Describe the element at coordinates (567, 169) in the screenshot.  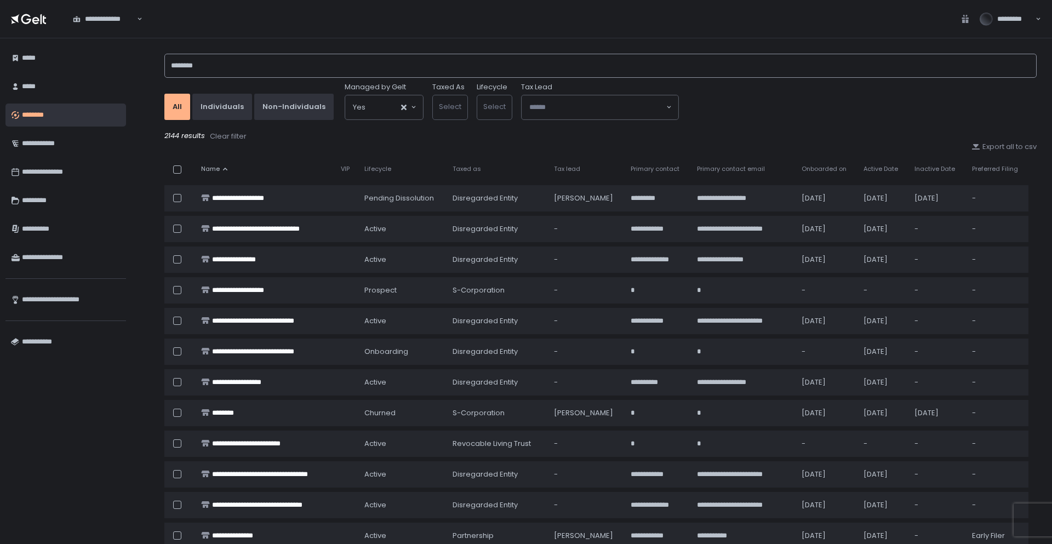
I see `span: Tax lead` at that location.